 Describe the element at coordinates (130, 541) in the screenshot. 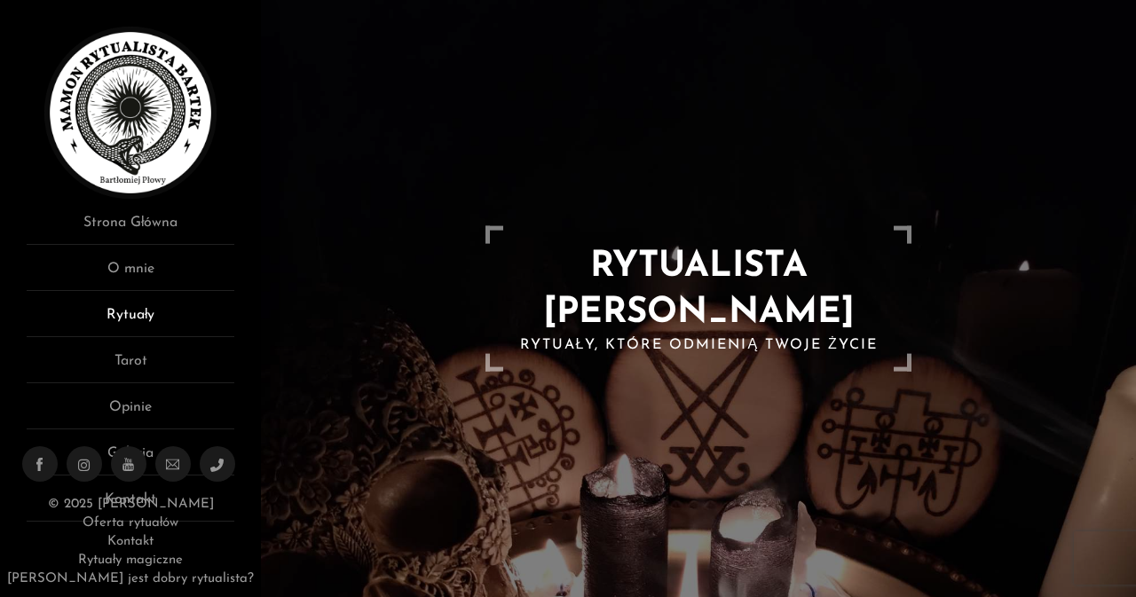

I see `a: Kontakt` at that location.